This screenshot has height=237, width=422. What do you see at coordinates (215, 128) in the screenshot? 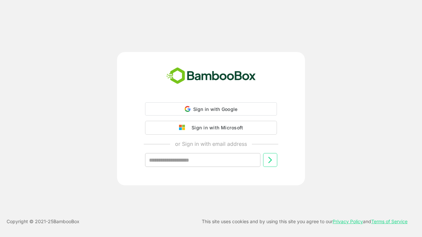
I see `div: Sign in with Microsoft` at bounding box center [215, 128].